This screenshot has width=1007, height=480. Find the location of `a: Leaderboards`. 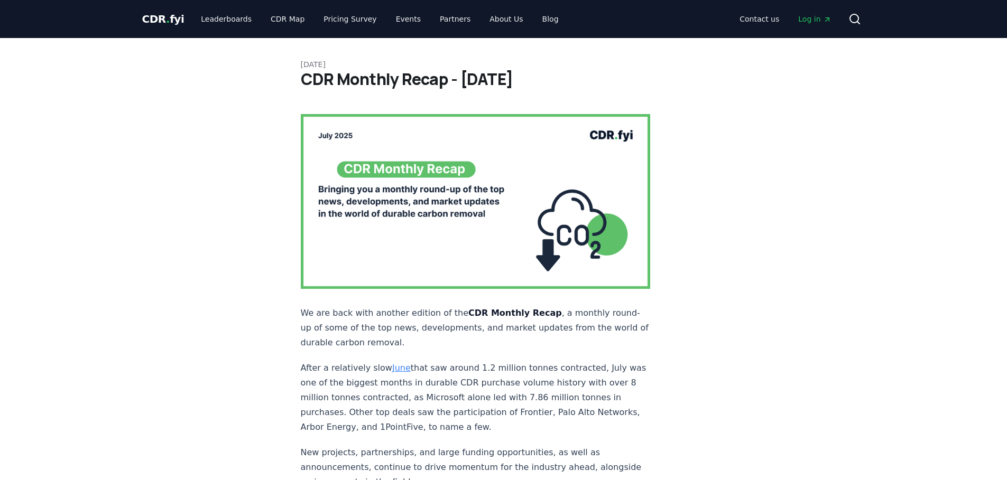

a: Leaderboards is located at coordinates (226, 19).